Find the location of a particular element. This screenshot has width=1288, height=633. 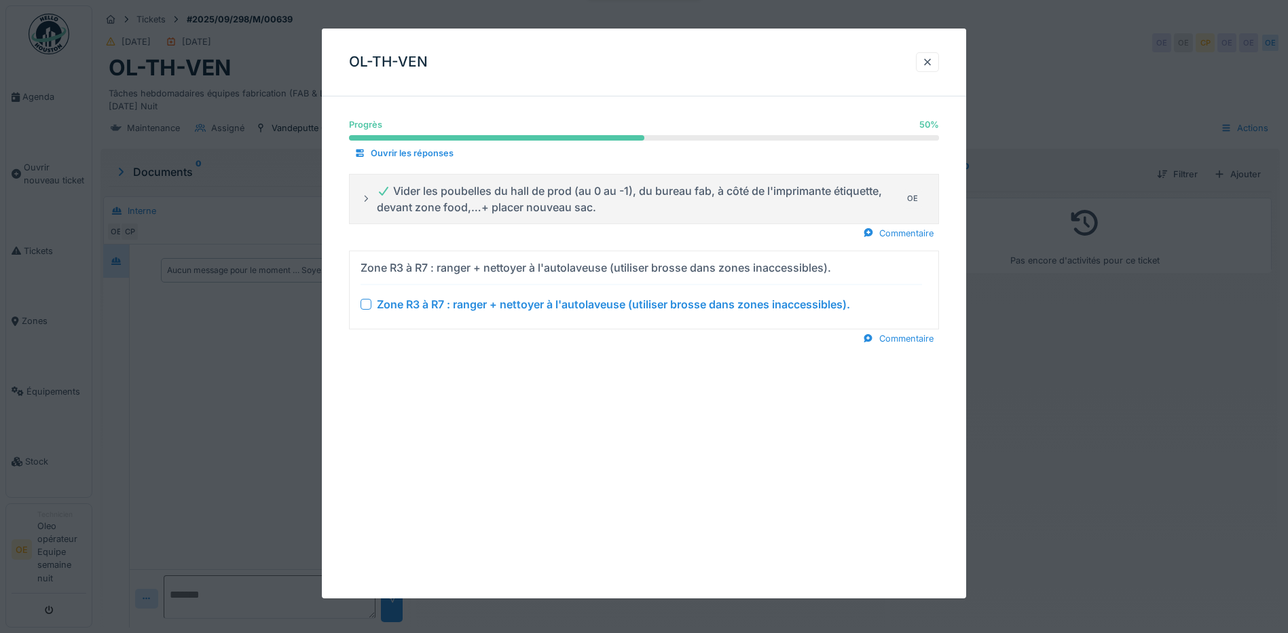

div: Vider les poubelles du hall de prod (au 0 au -1), du bureau fab, à côté de l'imprimante étiquette... is located at coordinates (637, 199).